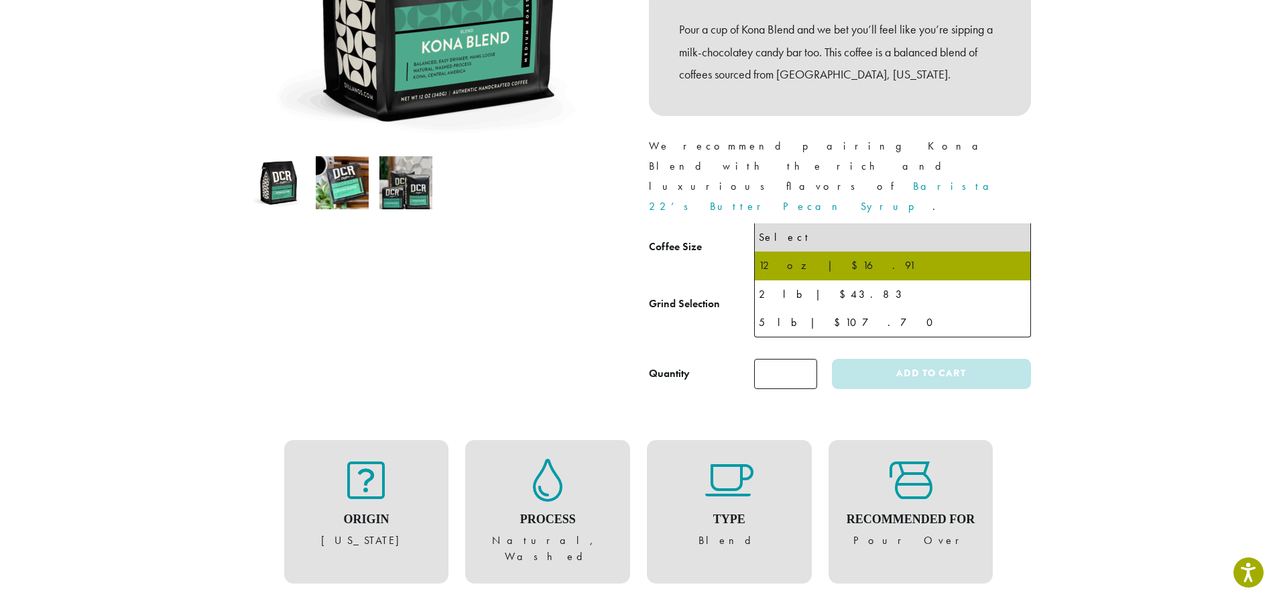 This screenshot has height=601, width=1277. I want to click on button: Add to cart, so click(931, 373).